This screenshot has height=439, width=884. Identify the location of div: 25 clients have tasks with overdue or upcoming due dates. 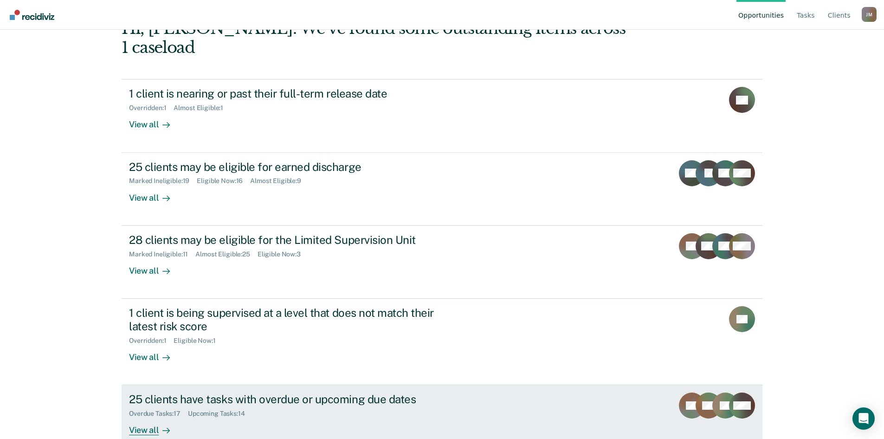
(292, 399).